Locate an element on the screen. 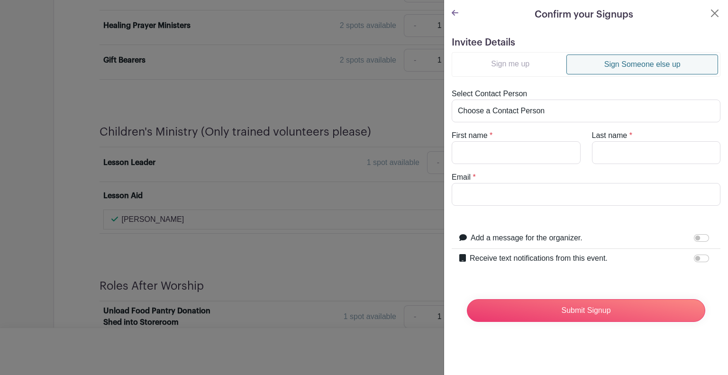  h5: Confirm your Signups is located at coordinates (584, 15).